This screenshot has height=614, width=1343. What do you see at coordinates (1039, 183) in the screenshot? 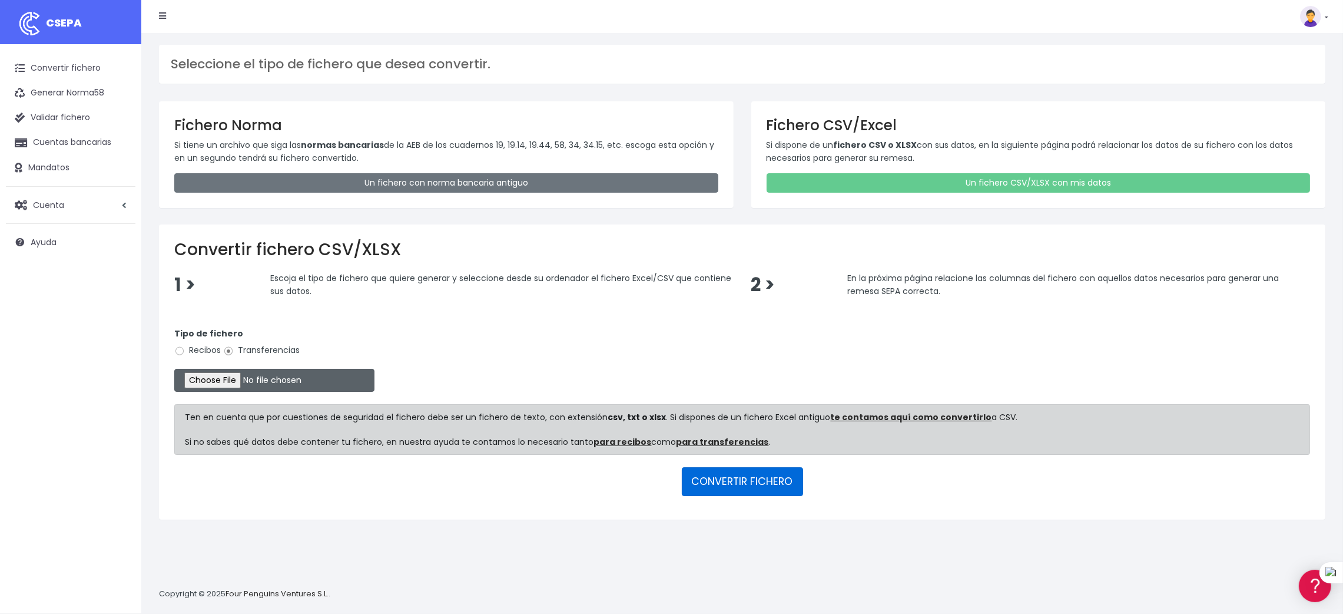
I see `a: Un fichero CSV/XLSX con mis datos` at bounding box center [1039, 183].